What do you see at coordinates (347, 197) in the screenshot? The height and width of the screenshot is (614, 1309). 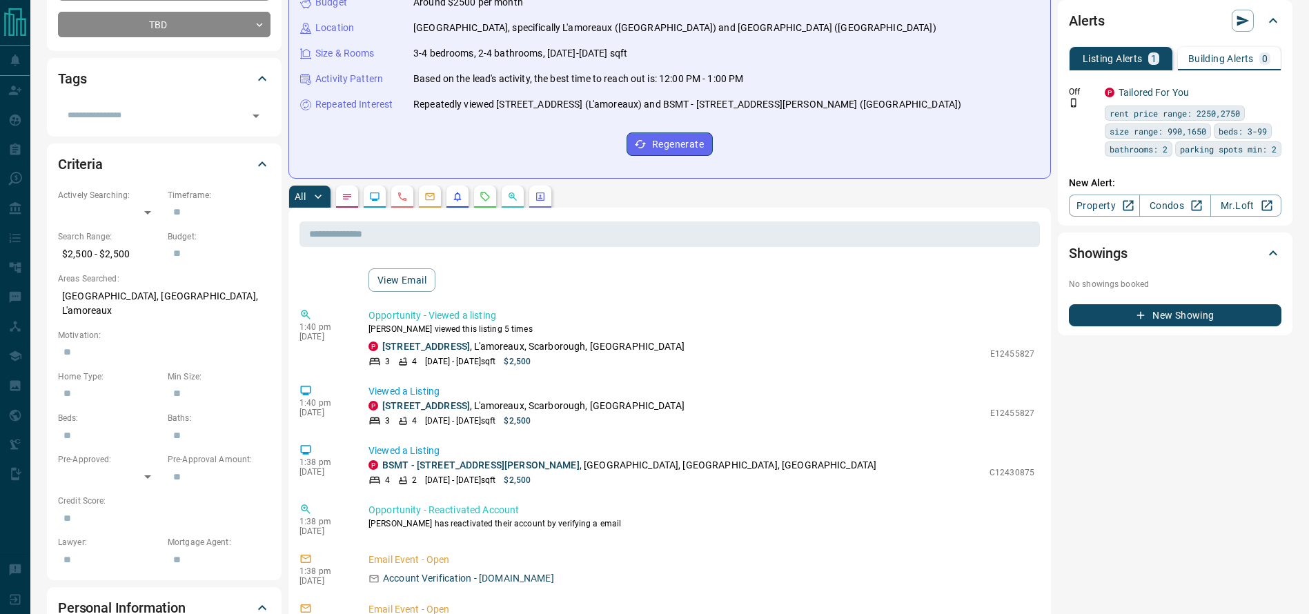 I see `svg: Notes` at bounding box center [347, 197].